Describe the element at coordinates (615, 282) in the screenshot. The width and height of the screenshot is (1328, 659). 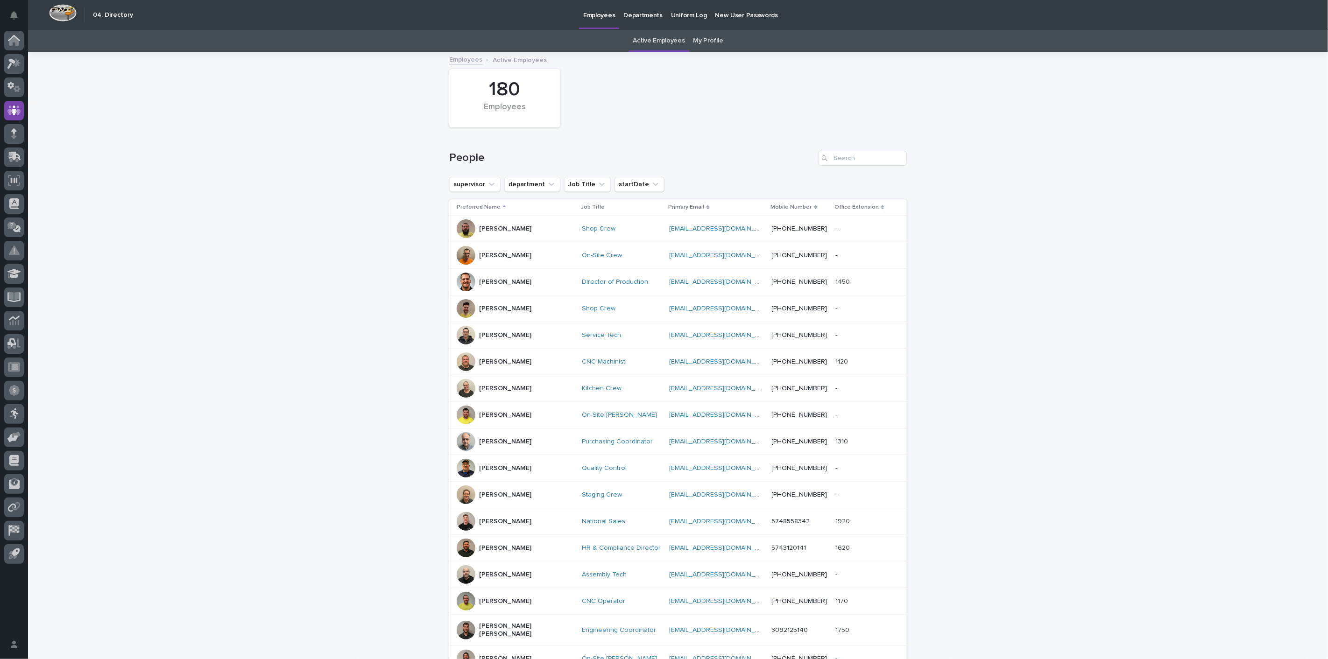
I see `a: Director of Production` at that location.